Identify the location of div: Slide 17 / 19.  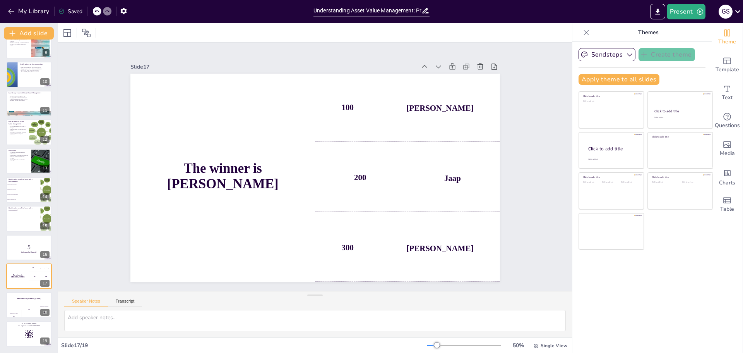
(244, 345).